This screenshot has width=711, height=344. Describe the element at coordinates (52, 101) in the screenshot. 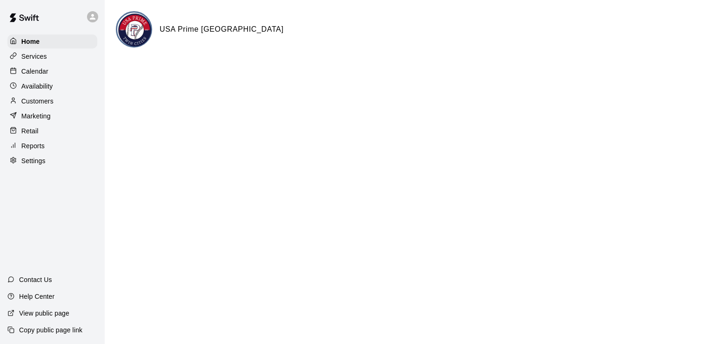

I see `a: Customers` at that location.